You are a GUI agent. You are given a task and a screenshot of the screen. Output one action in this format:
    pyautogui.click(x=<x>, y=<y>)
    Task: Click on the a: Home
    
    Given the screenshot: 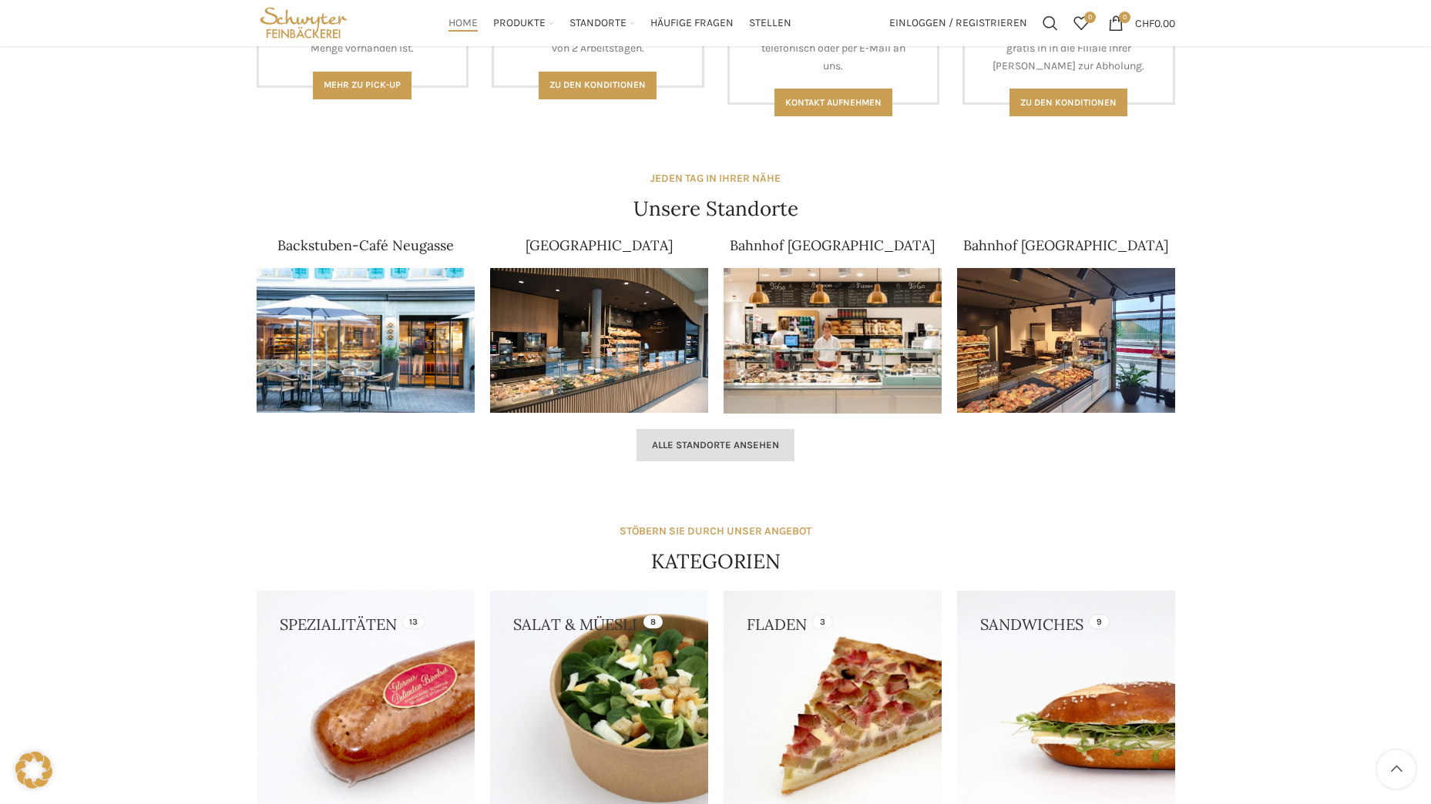 What is the action you would take?
    pyautogui.click(x=463, y=23)
    